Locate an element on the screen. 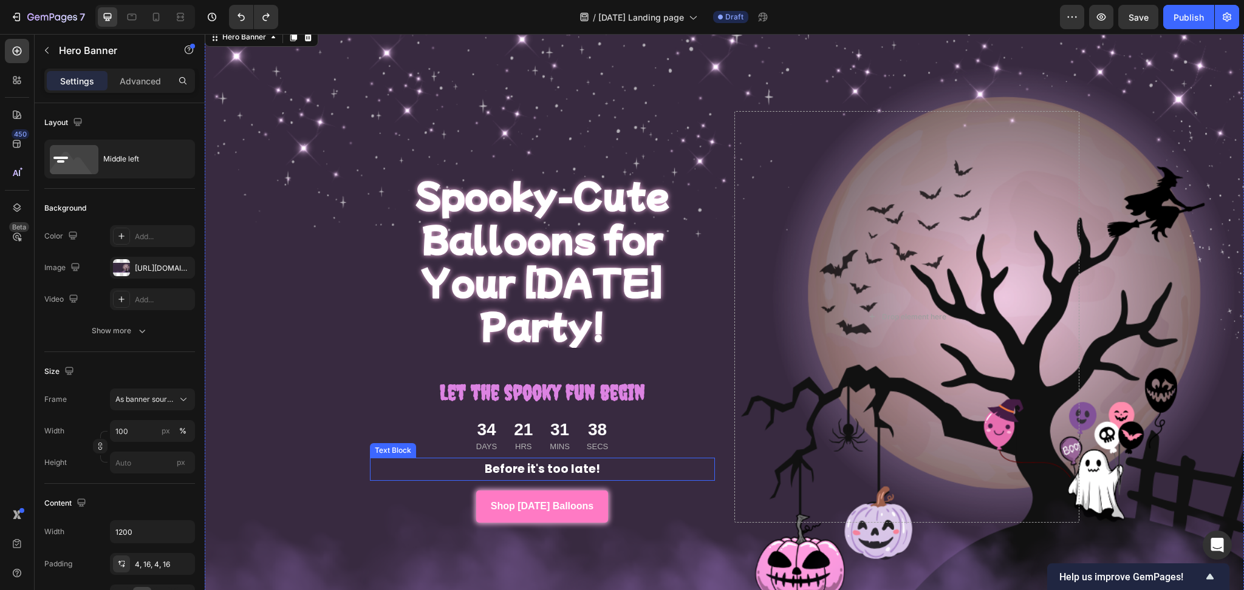 The image size is (1244, 590). button: Show survey - Help us improve GemPages! is located at coordinates (1138, 577).